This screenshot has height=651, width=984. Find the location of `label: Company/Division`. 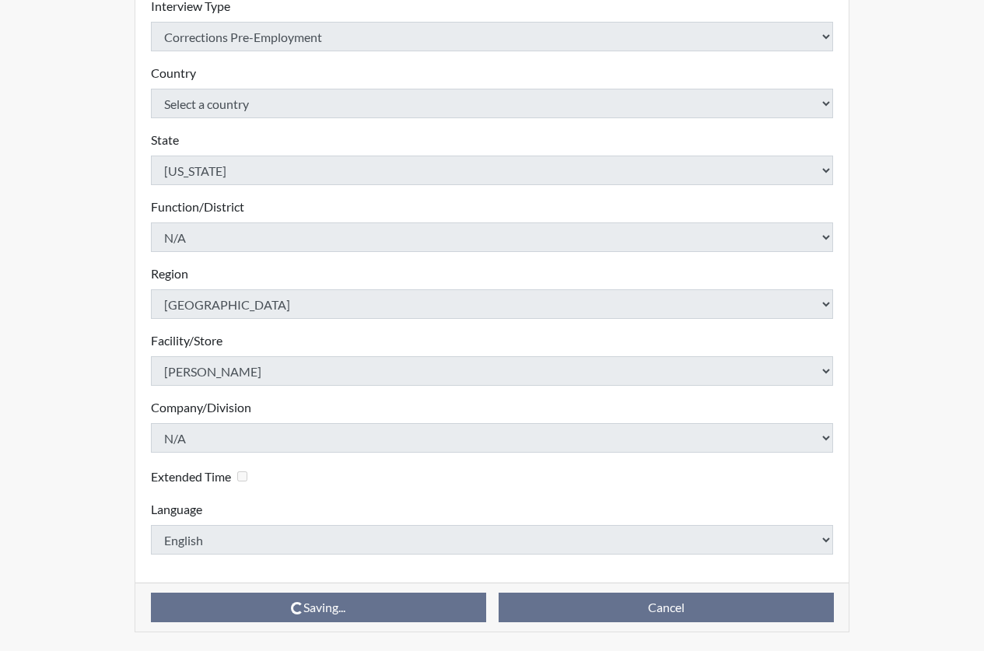

label: Company/Division is located at coordinates (201, 408).